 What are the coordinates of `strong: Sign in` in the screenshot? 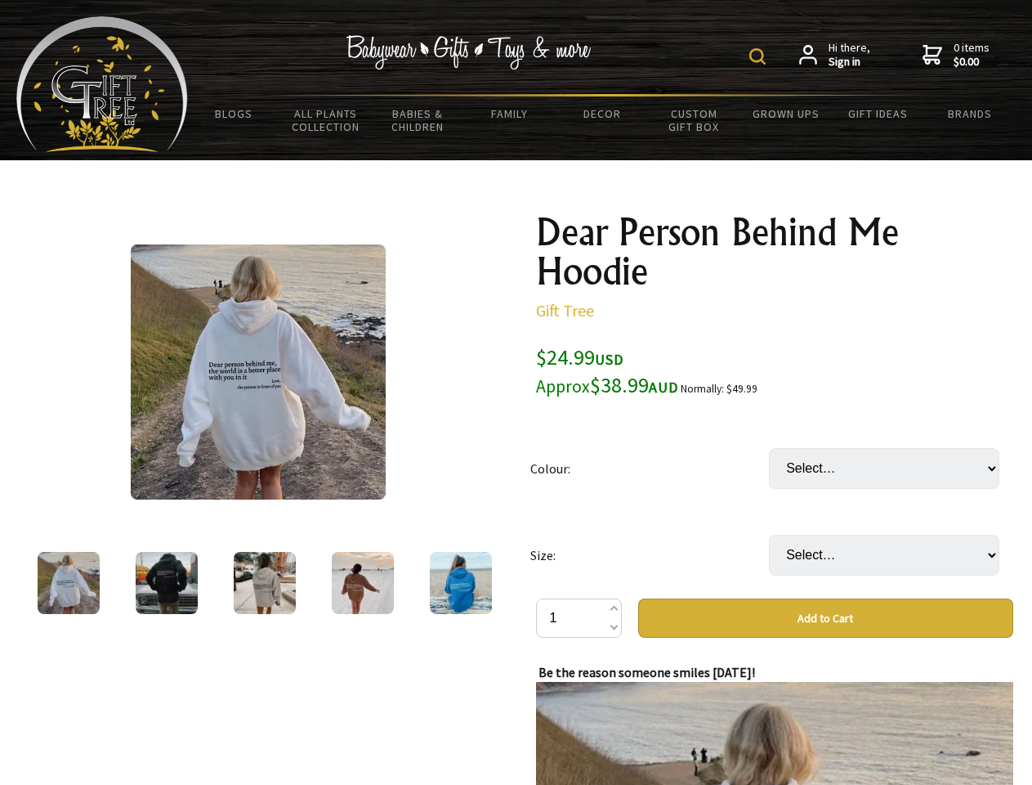 It's located at (849, 62).